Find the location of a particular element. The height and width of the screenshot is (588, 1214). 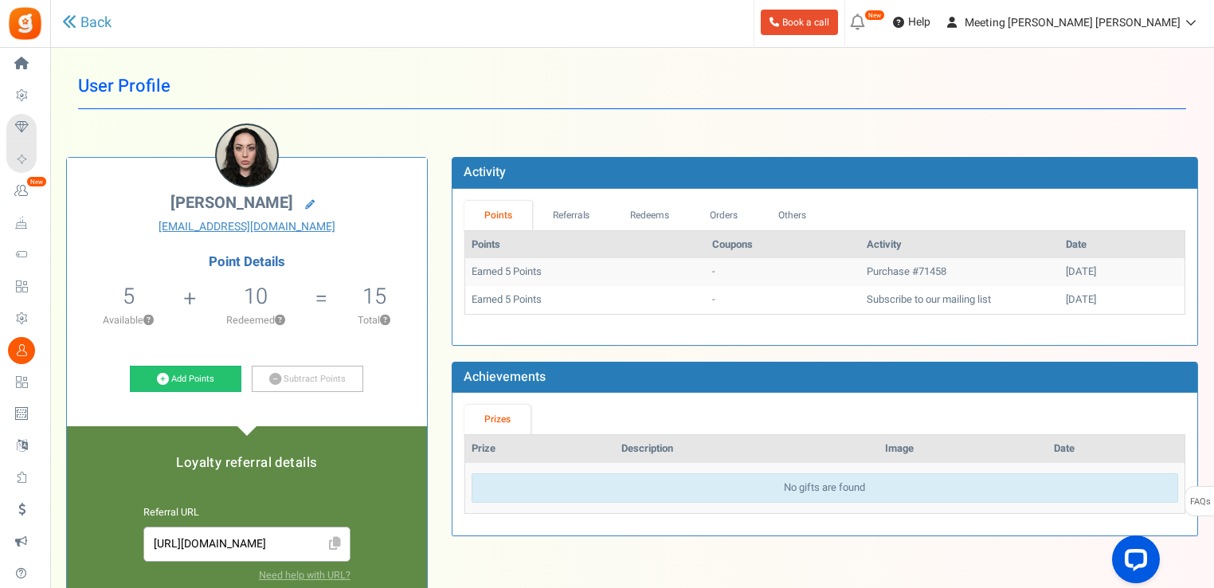

a: Book a call is located at coordinates (799, 22).